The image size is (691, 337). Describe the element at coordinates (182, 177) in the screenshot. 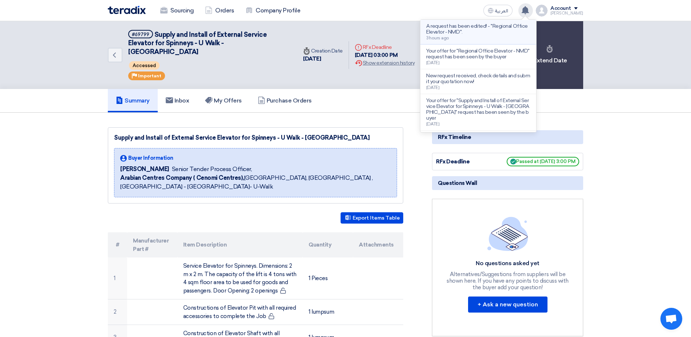

I see `b: Arabian Centres Company ( Cenomi Centres),` at that location.